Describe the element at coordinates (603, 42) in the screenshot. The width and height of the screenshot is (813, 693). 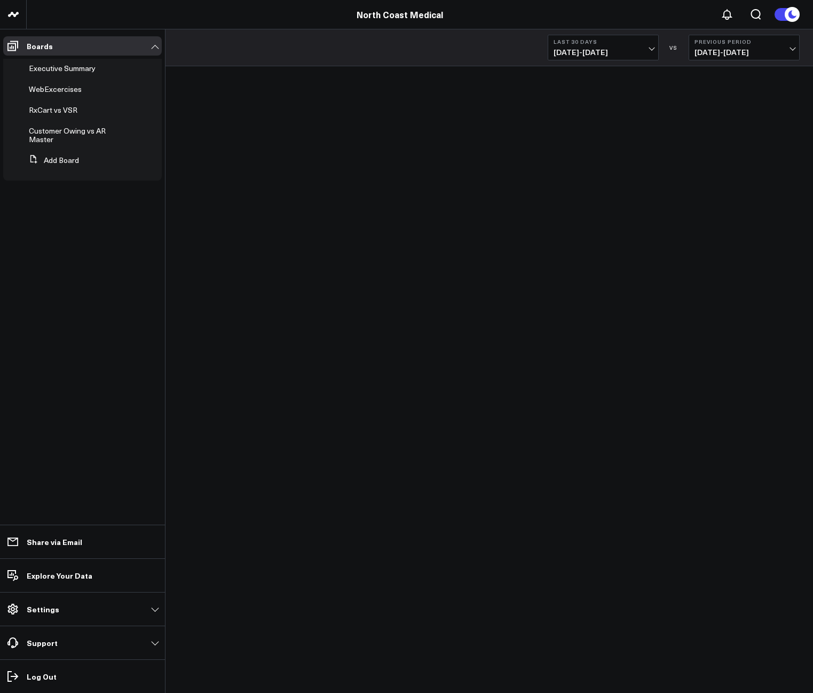
I see `b: Last 30 Days` at that location.